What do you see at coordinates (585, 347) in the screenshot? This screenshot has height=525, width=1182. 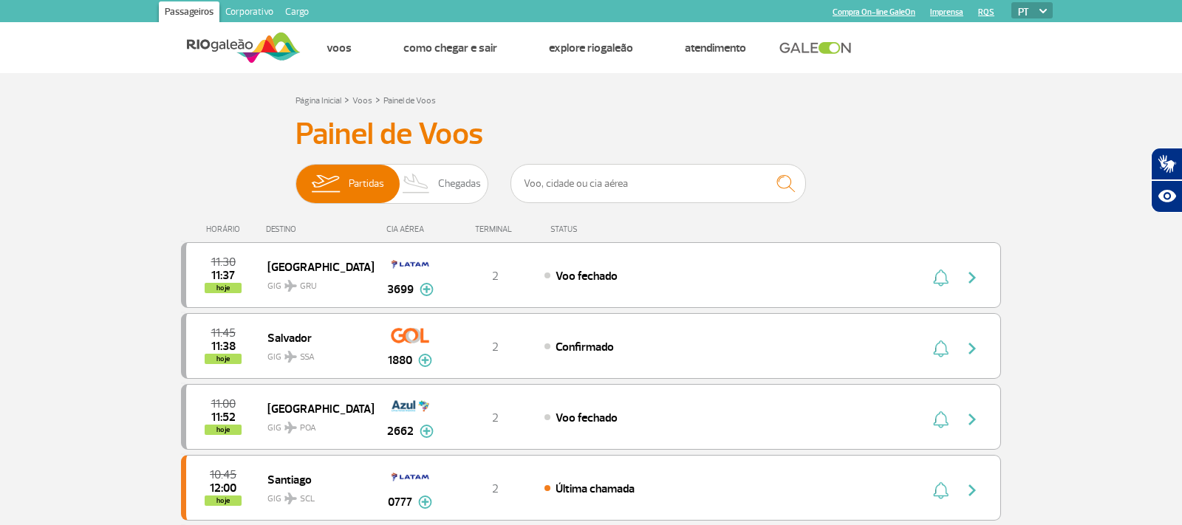 I see `span: Confirmado` at bounding box center [585, 347].